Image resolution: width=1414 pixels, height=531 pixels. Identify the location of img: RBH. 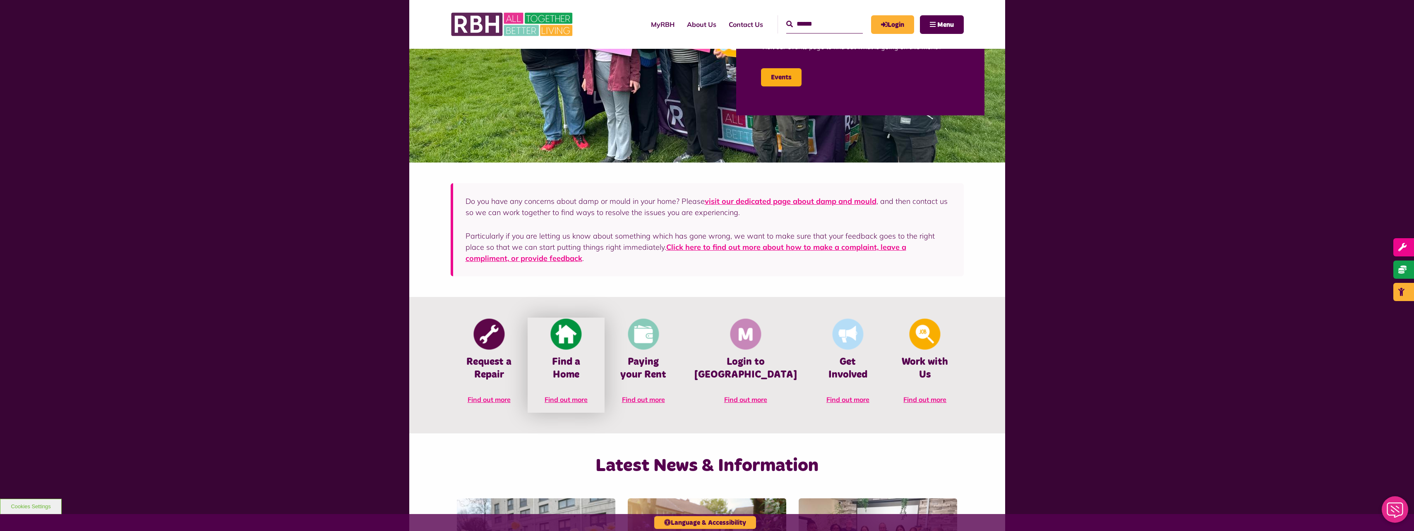
(513, 24).